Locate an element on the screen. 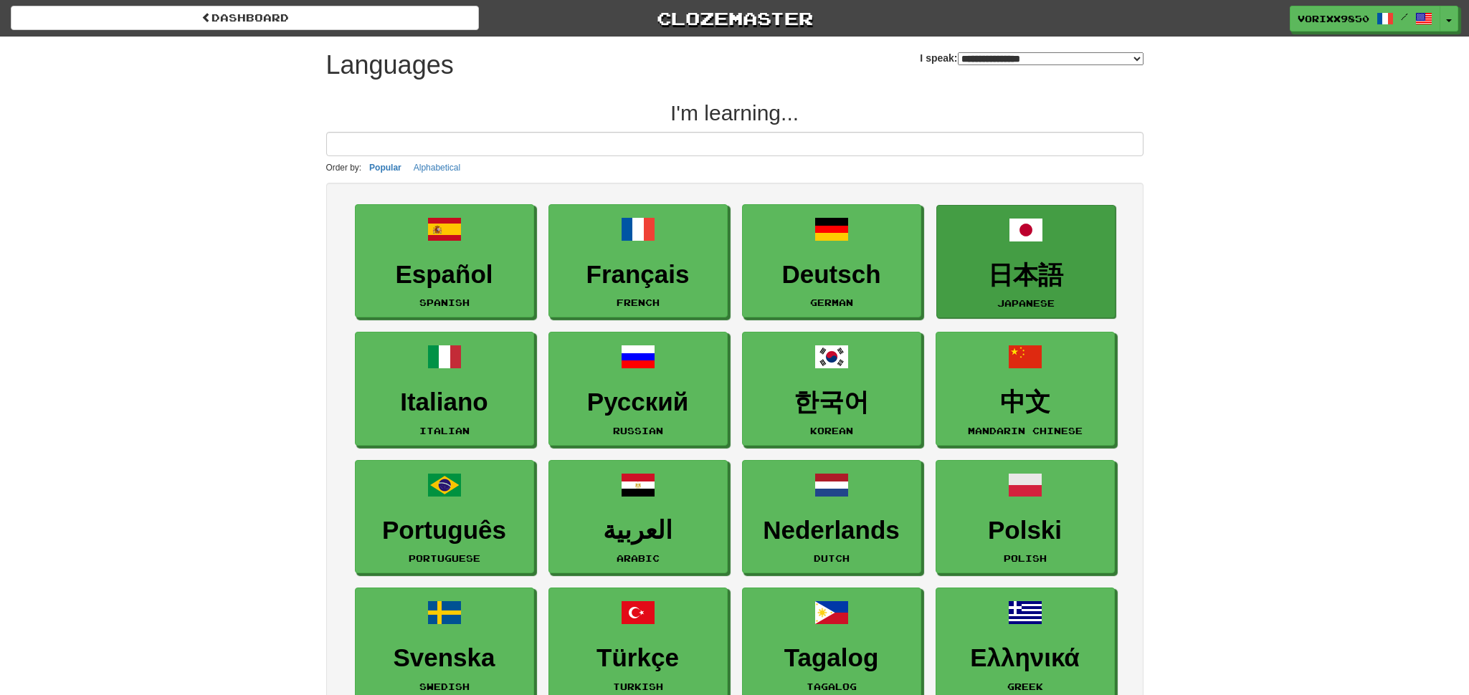 This screenshot has height=695, width=1469. h3: العربية is located at coordinates (638, 531).